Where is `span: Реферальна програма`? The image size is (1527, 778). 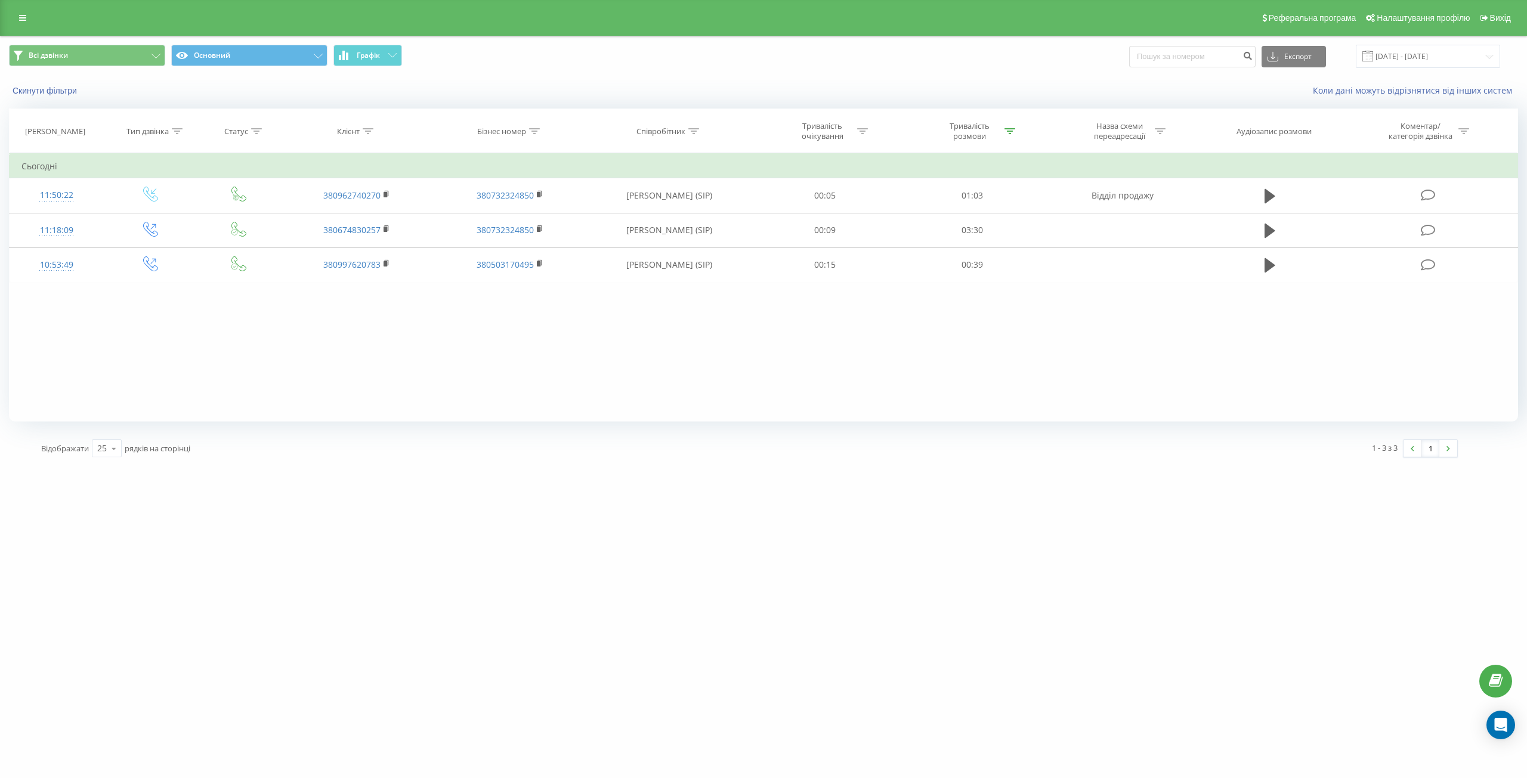
span: Реферальна програма is located at coordinates (1312, 18).